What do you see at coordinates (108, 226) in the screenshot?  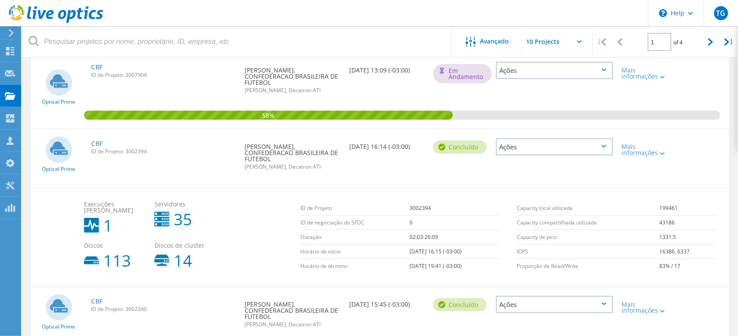 I see `b: 1` at bounding box center [108, 226].